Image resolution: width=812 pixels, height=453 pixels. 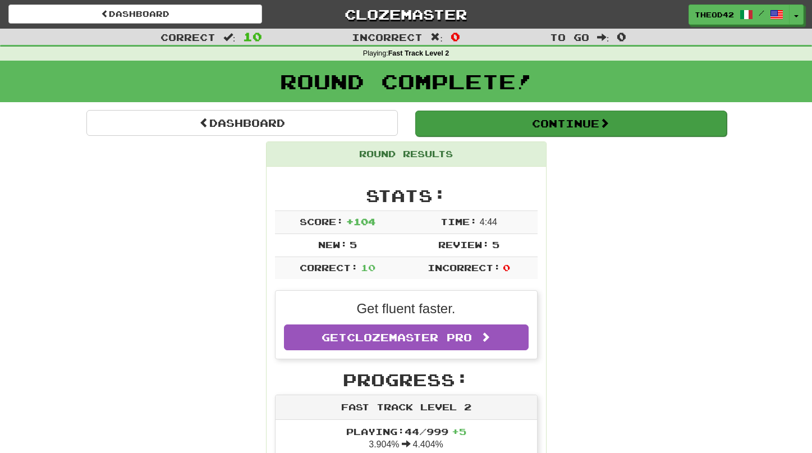 What do you see at coordinates (406, 431) in the screenshot?
I see `span: Playing: 44 / 999` at bounding box center [406, 431].